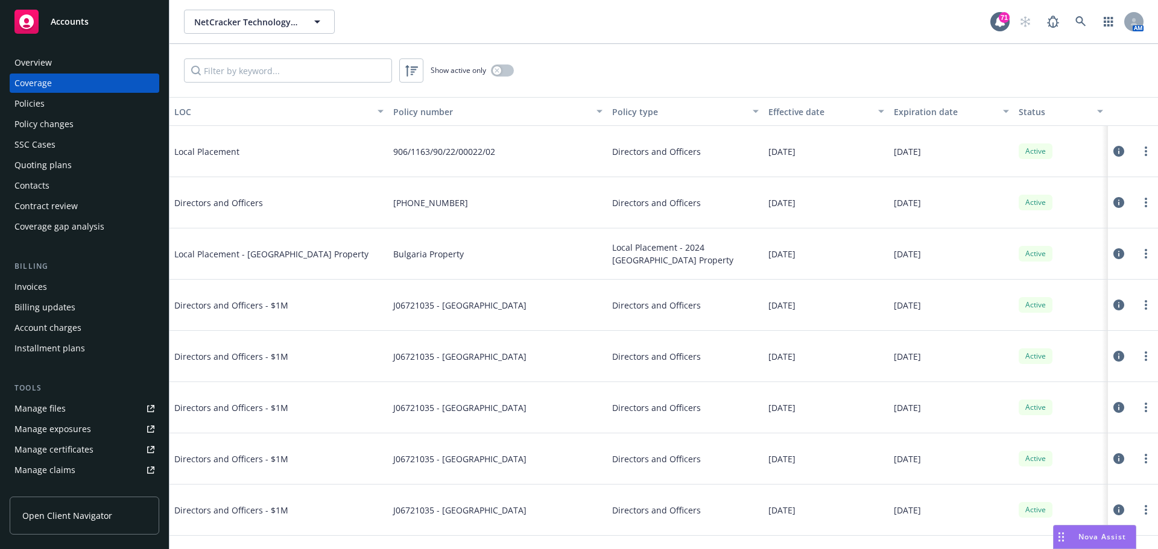  I want to click on span: 906/1163/90/22/00022/02, so click(444, 151).